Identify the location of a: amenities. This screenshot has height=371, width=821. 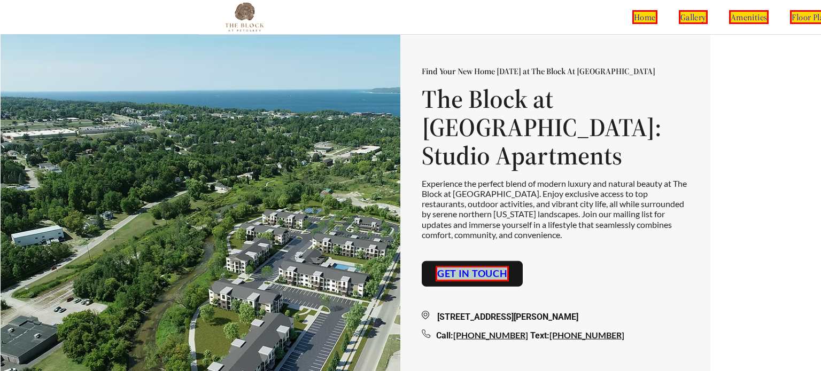
(748, 17).